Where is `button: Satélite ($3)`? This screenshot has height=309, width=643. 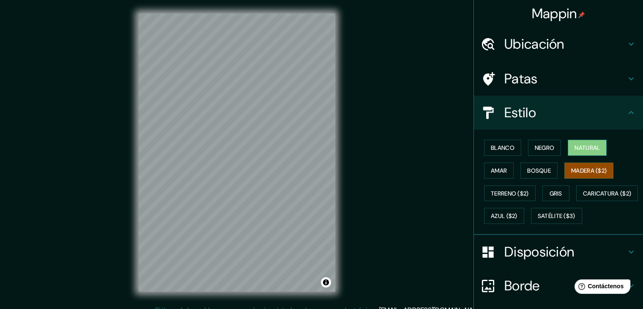
button: Satélite ($3) is located at coordinates (556, 216).